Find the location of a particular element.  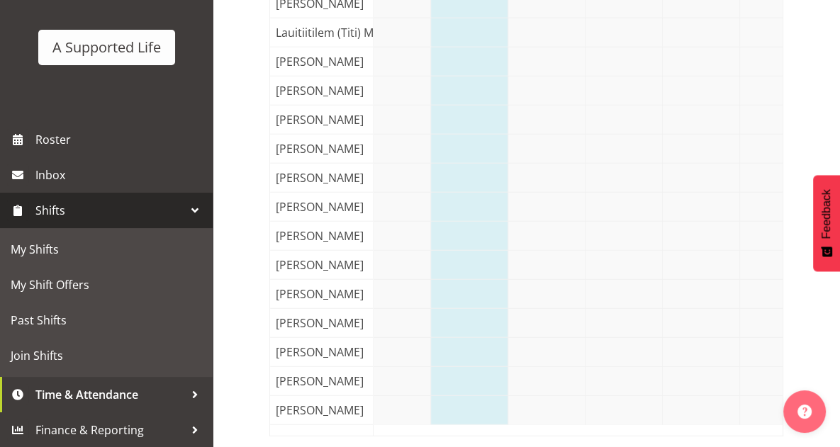

span: Time & Attendance is located at coordinates (110, 395).